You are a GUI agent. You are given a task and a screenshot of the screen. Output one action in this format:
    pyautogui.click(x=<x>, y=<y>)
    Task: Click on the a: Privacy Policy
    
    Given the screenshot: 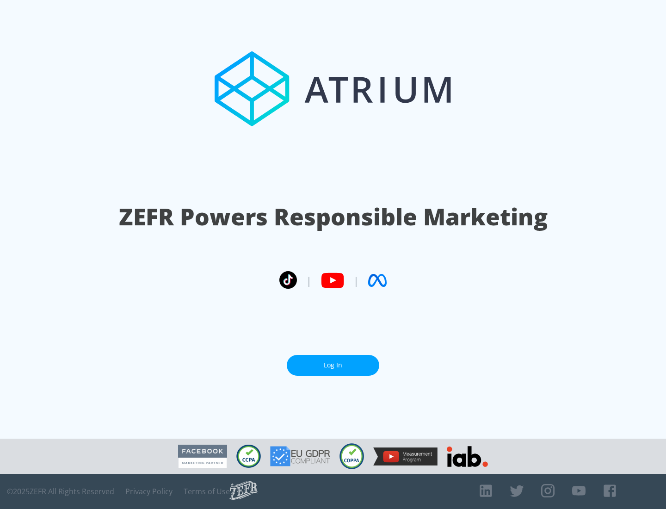 What is the action you would take?
    pyautogui.click(x=149, y=491)
    